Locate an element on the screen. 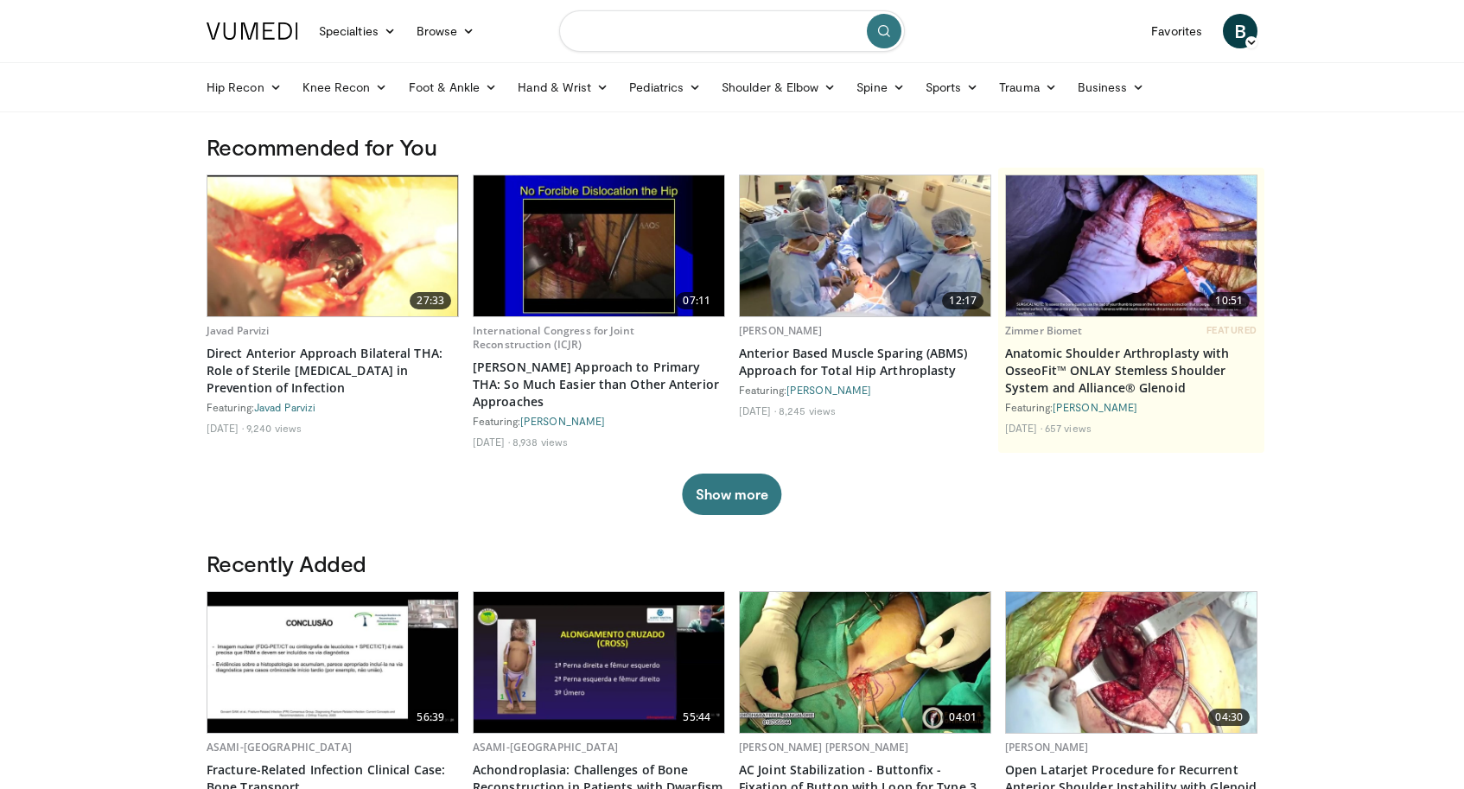  a: Foot & Ankle is located at coordinates (453, 87).